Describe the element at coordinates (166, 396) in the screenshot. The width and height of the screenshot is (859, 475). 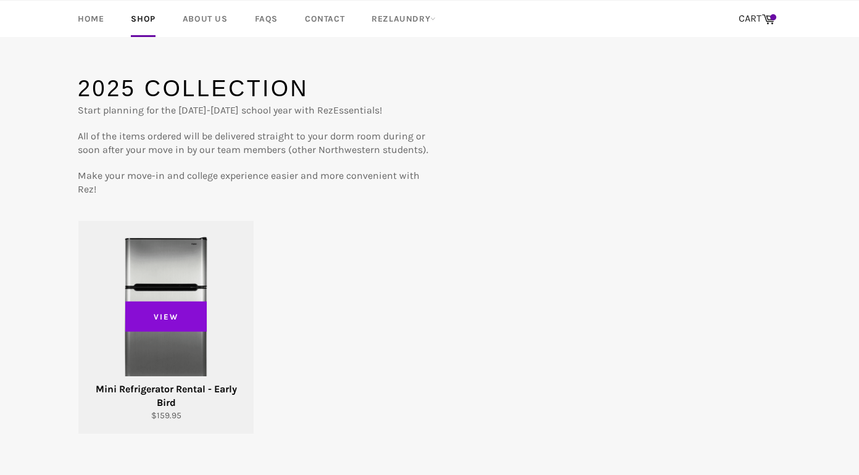
I see `div: Mini Refrigerator Rental - Early Bird` at that location.